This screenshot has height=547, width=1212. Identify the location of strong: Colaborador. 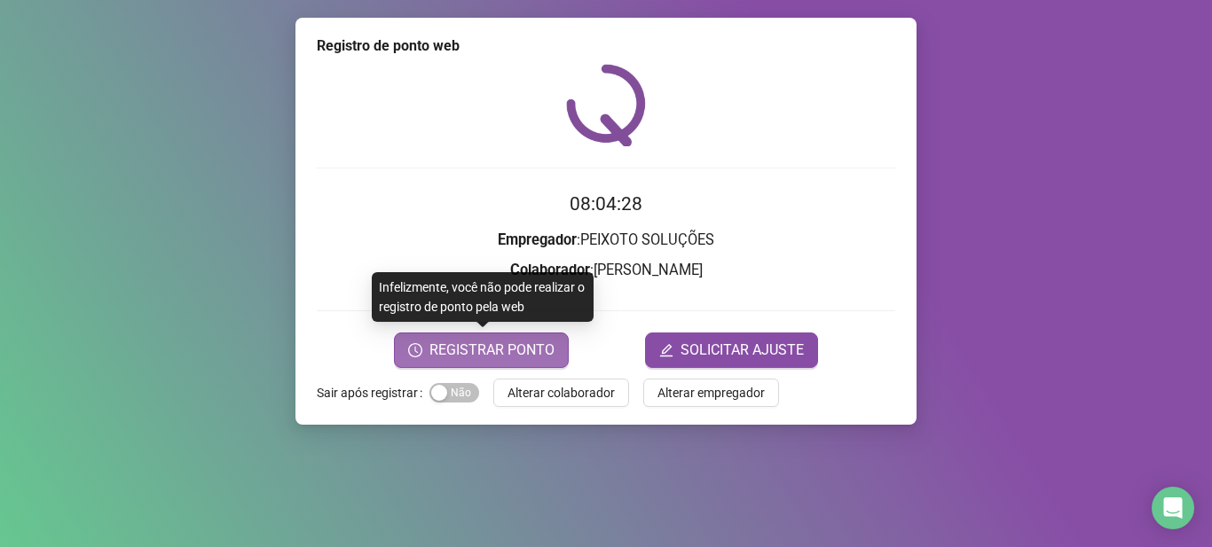
(550, 270).